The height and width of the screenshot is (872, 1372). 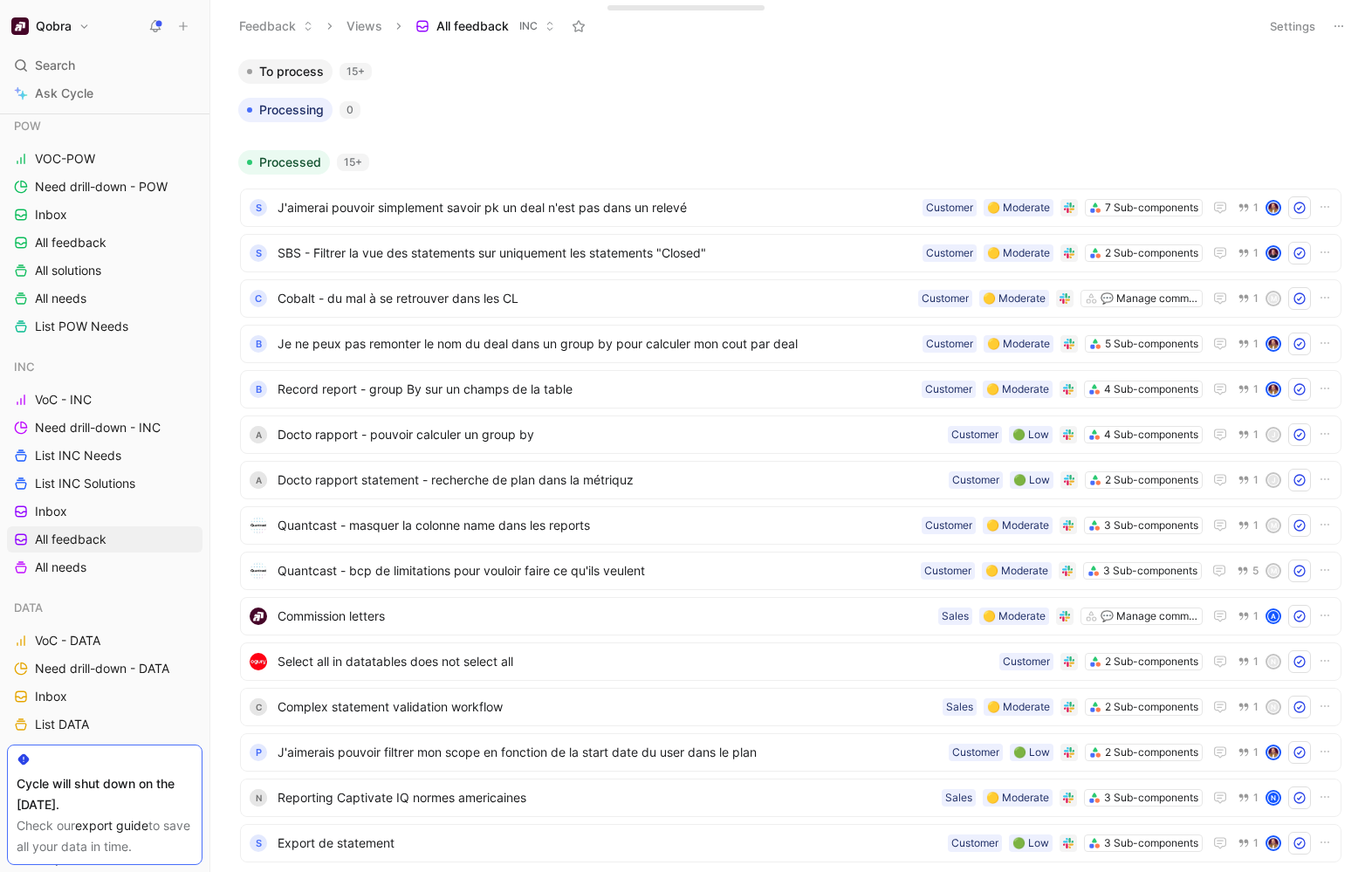 I want to click on div: POW, so click(x=105, y=126).